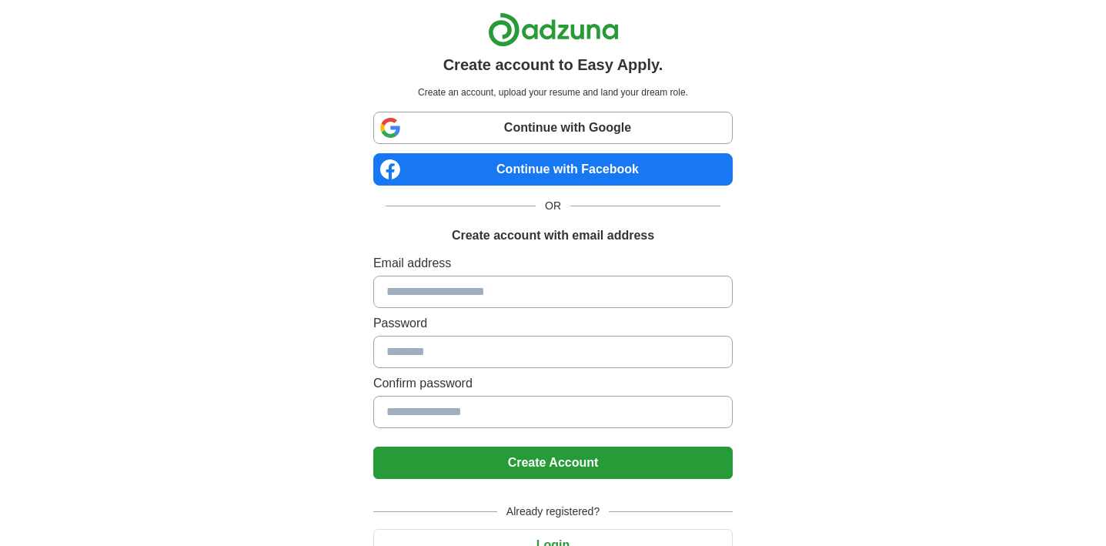  I want to click on a: Continue with Facebook, so click(552, 169).